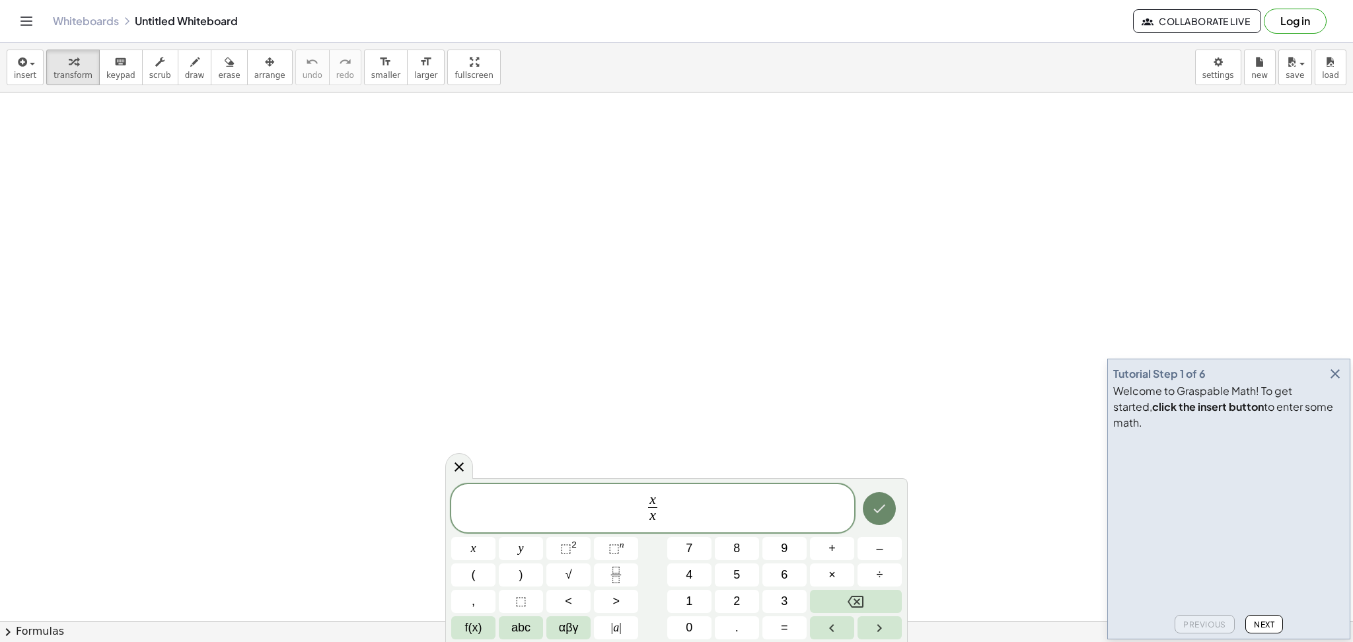 The width and height of the screenshot is (1353, 642). Describe the element at coordinates (269, 75) in the screenshot. I see `span: arrange` at that location.